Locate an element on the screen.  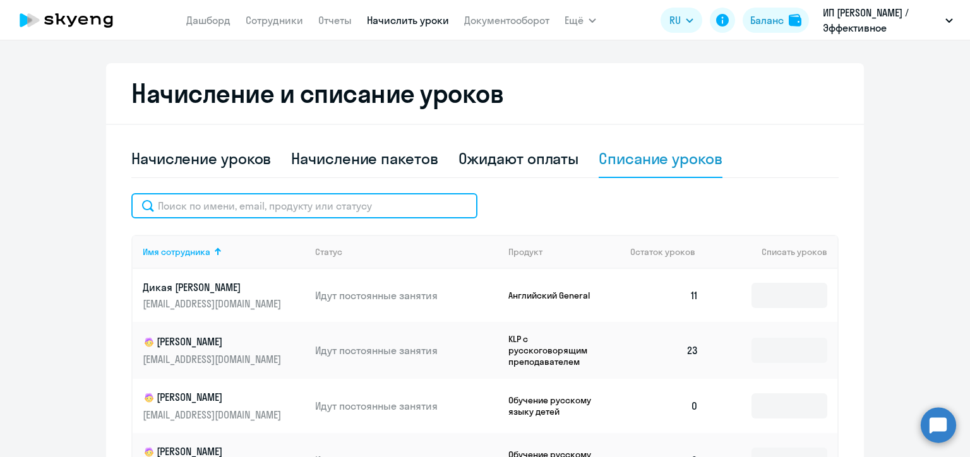
h2: Начисление и списание уроков is located at coordinates (485, 93).